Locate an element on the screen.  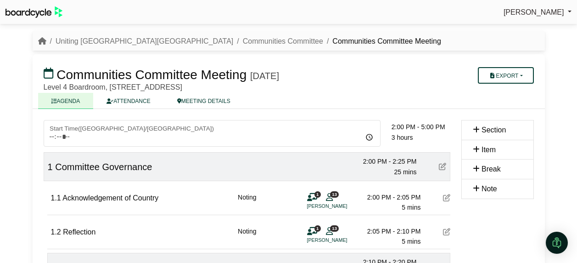
span: 1.2 is located at coordinates (56, 231).